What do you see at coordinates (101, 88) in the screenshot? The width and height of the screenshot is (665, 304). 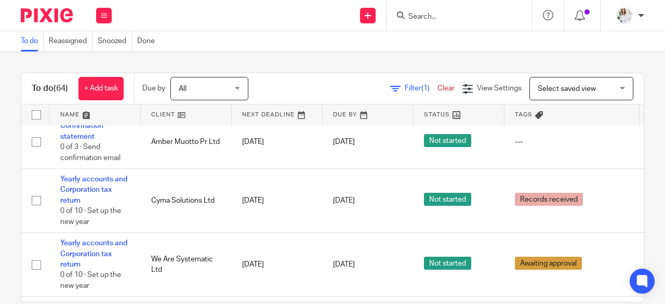 I see `a: + Add task` at bounding box center [101, 88].